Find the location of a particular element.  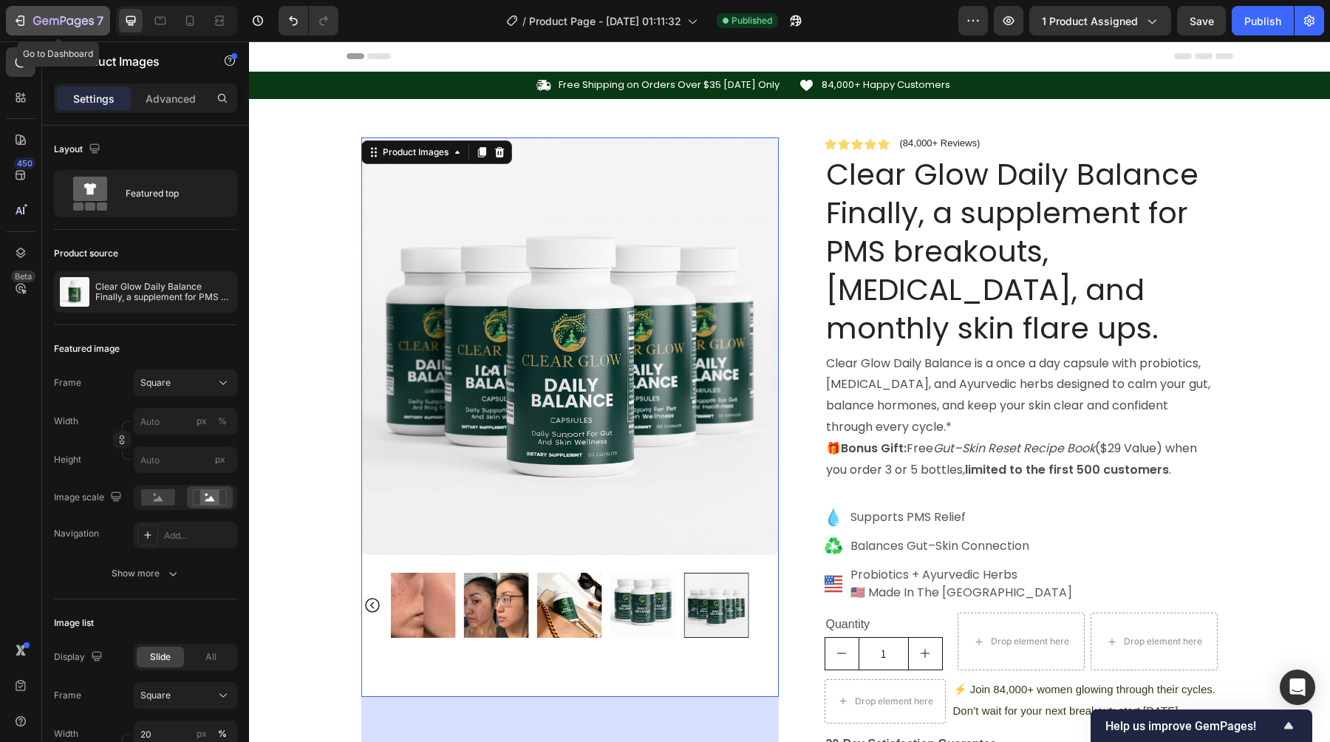

div: Show more is located at coordinates (146, 573).